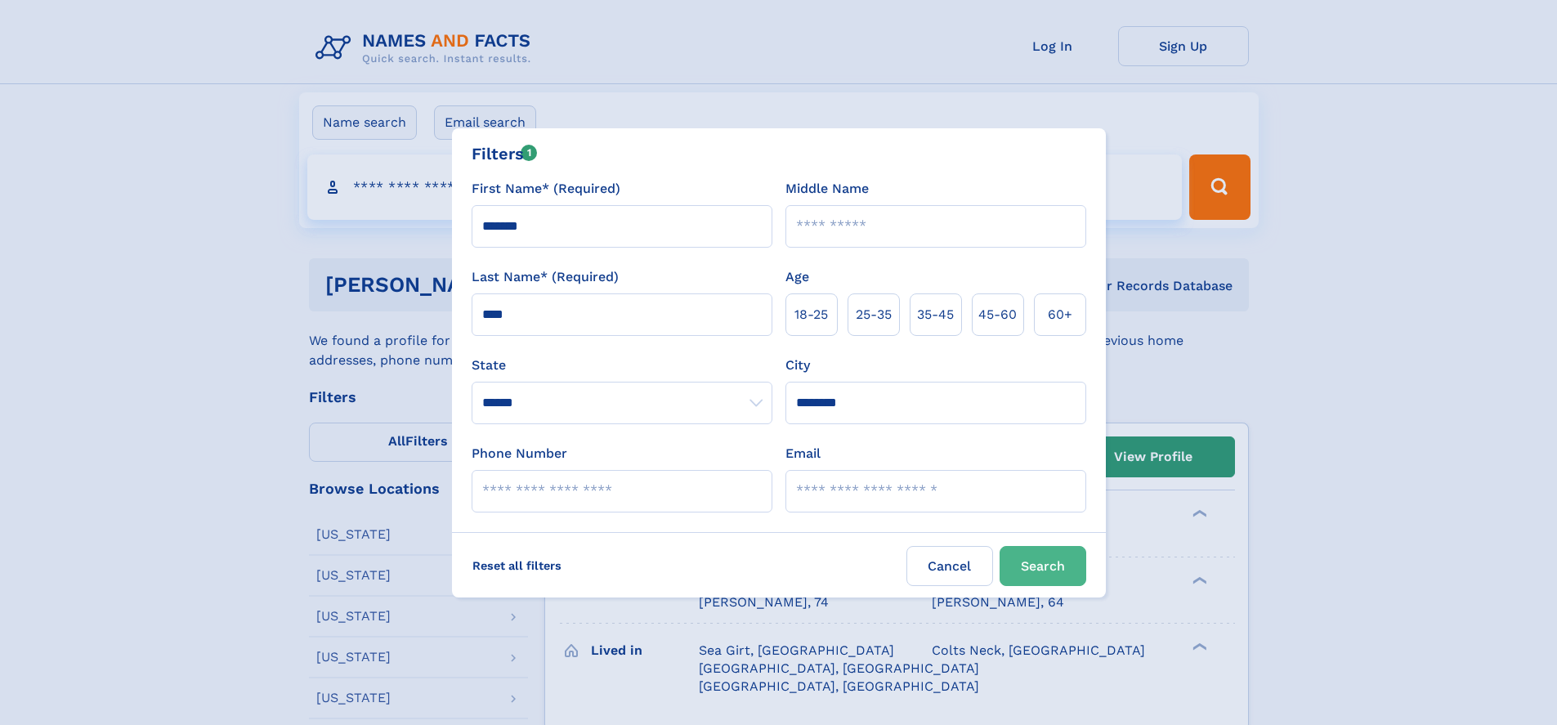 The height and width of the screenshot is (725, 1557). Describe the element at coordinates (517, 566) in the screenshot. I see `label: Reset all filters` at that location.